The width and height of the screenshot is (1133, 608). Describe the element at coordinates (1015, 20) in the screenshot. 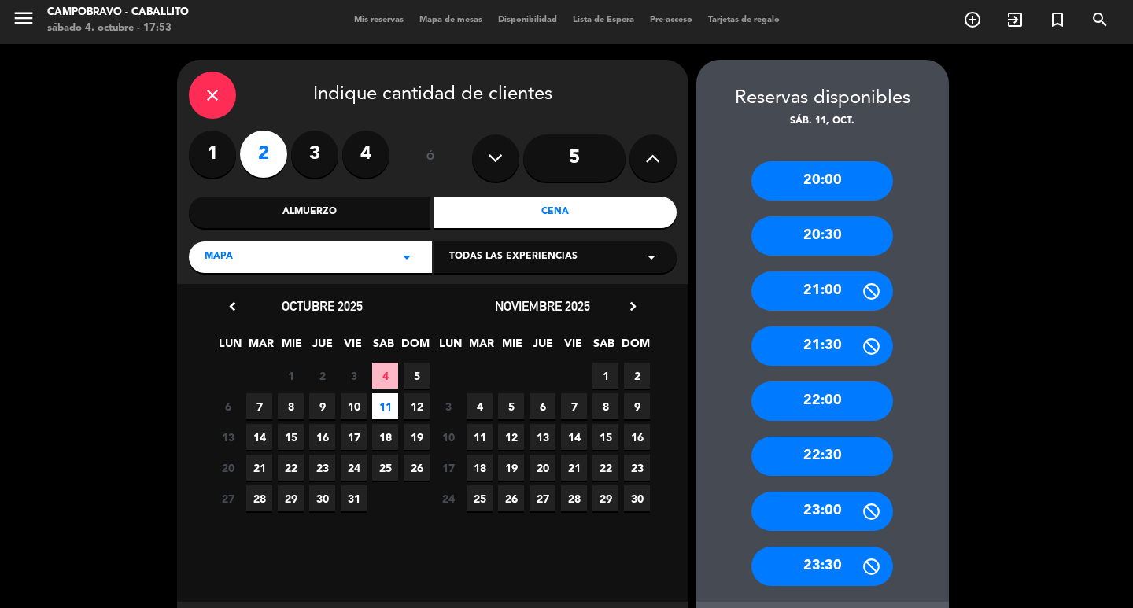

I see `i: exit_to_app` at that location.